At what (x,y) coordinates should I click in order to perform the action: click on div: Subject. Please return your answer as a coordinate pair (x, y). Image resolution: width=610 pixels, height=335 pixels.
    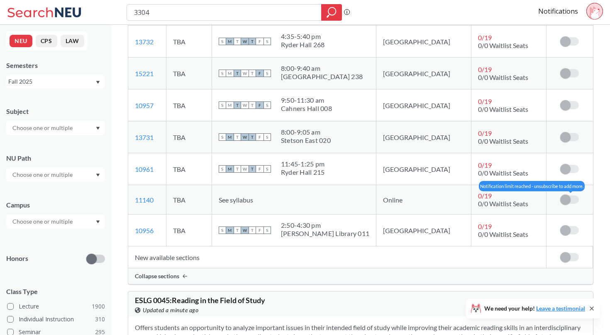
    Looking at the image, I should click on (56, 112).